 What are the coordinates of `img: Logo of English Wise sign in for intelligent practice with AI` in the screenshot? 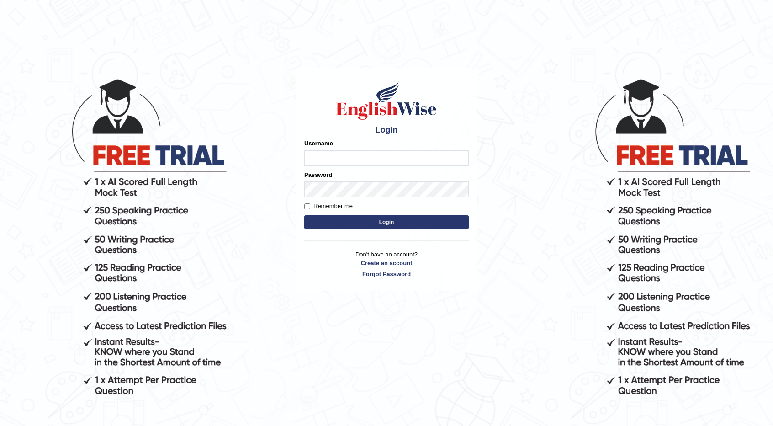 It's located at (387, 101).